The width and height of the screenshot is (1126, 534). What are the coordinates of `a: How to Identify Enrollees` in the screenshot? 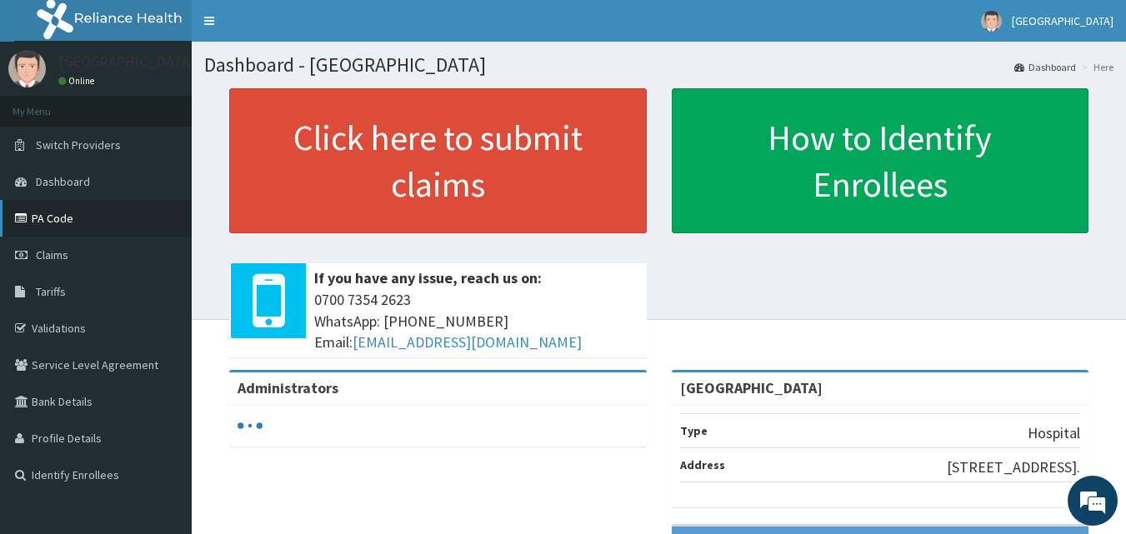 It's located at (880, 161).